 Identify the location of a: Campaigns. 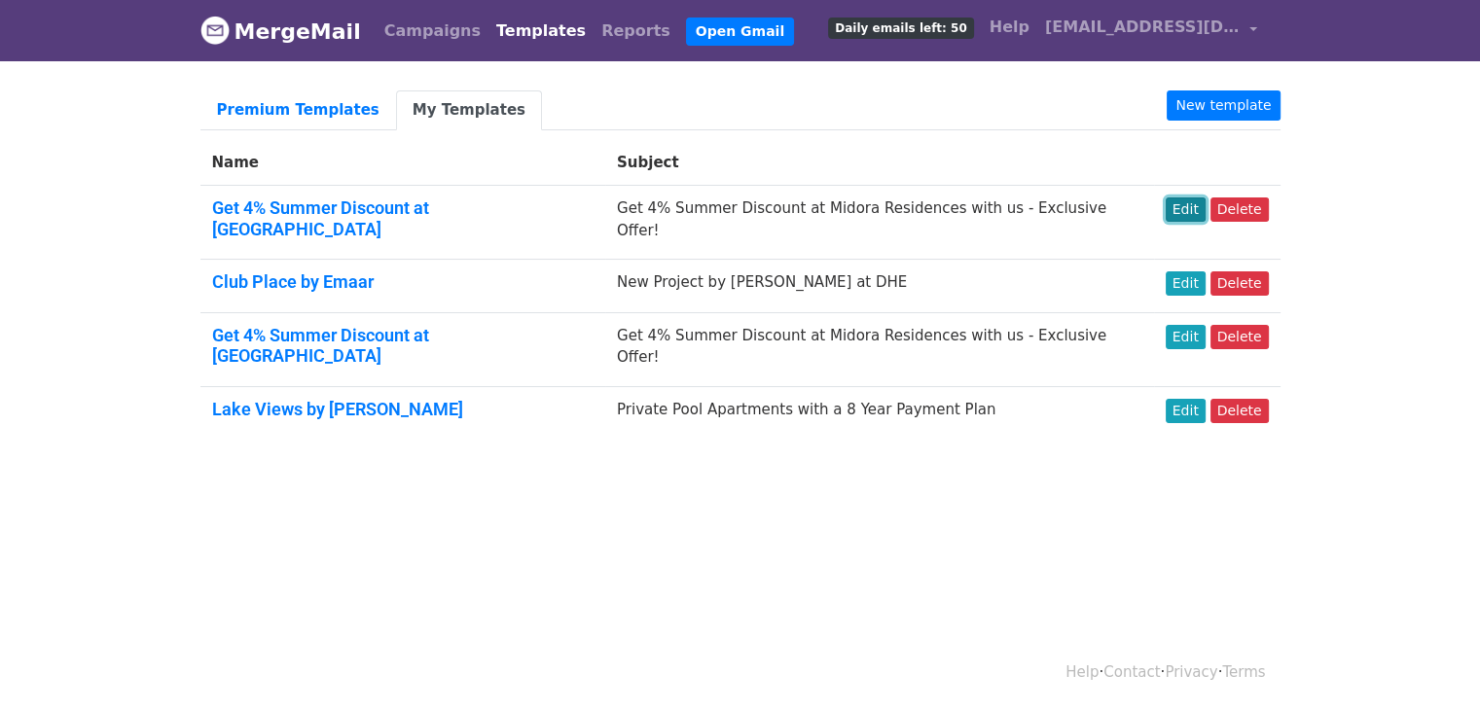
(432, 31).